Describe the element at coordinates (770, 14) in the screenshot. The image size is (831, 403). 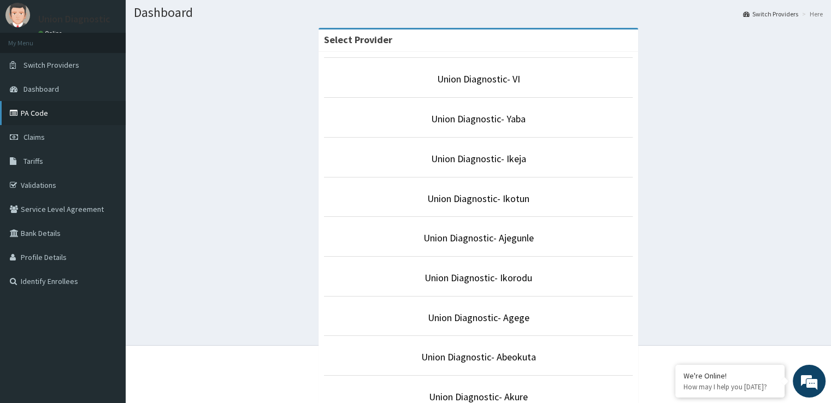
I see `a: Switch Providers` at that location.